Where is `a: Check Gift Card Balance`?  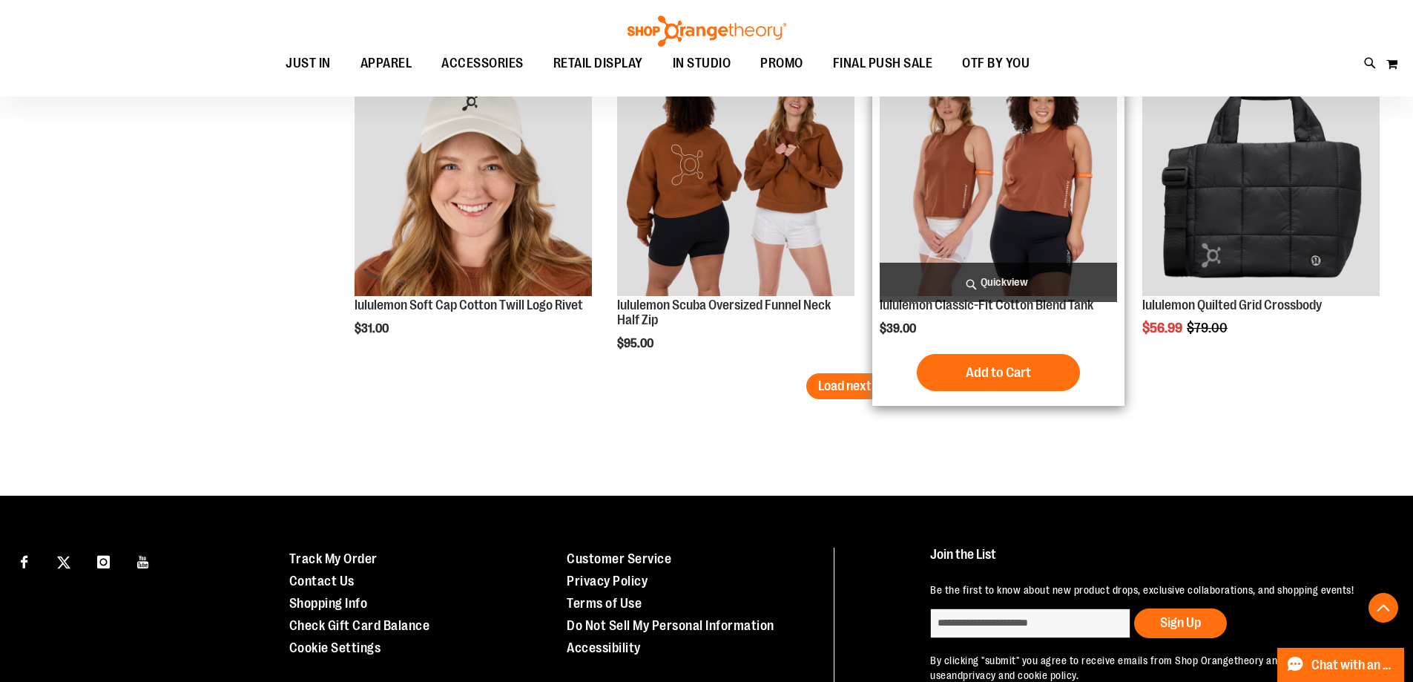 a: Check Gift Card Balance is located at coordinates (360, 625).